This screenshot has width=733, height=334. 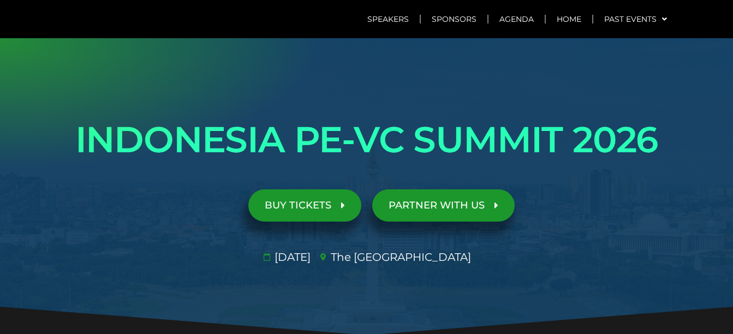 I want to click on span: BUY TICKETS, so click(x=298, y=205).